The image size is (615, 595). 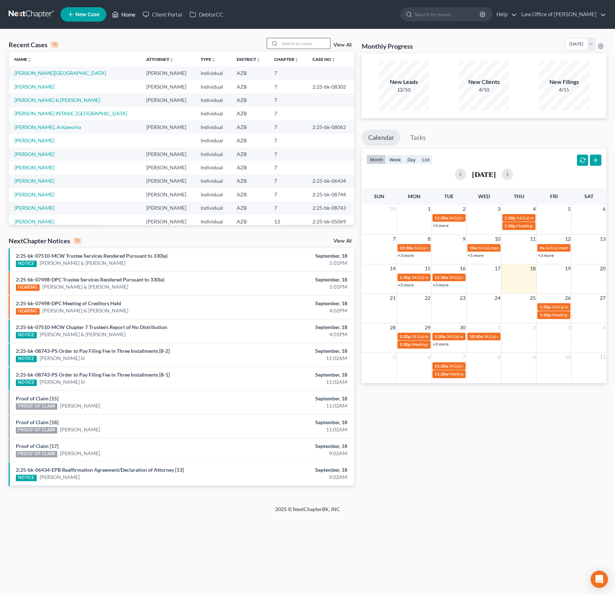 What do you see at coordinates (464, 239) in the screenshot?
I see `span: 9` at bounding box center [464, 239].